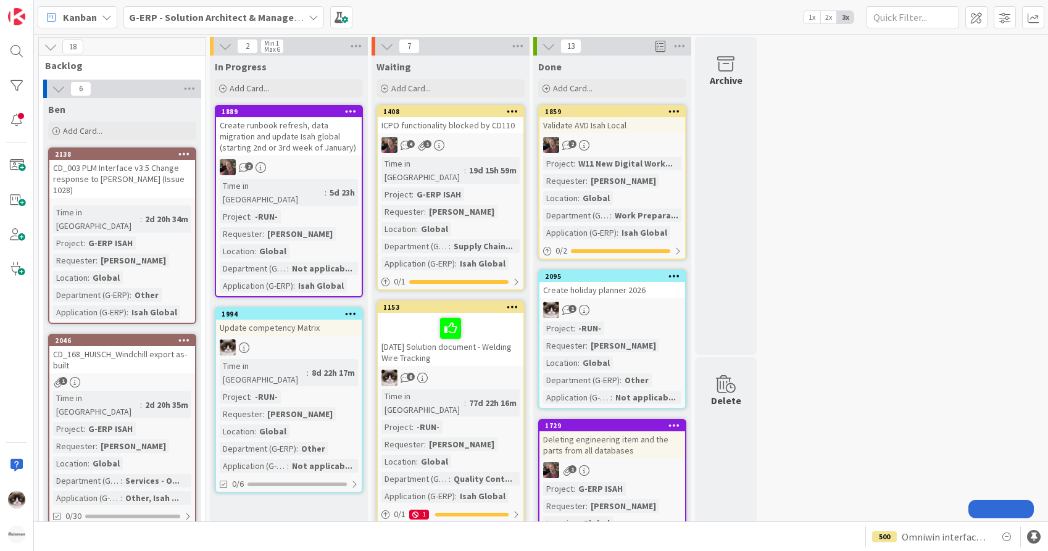 The image size is (1048, 551). Describe the element at coordinates (885, 537) in the screenshot. I see `div: 500` at that location.